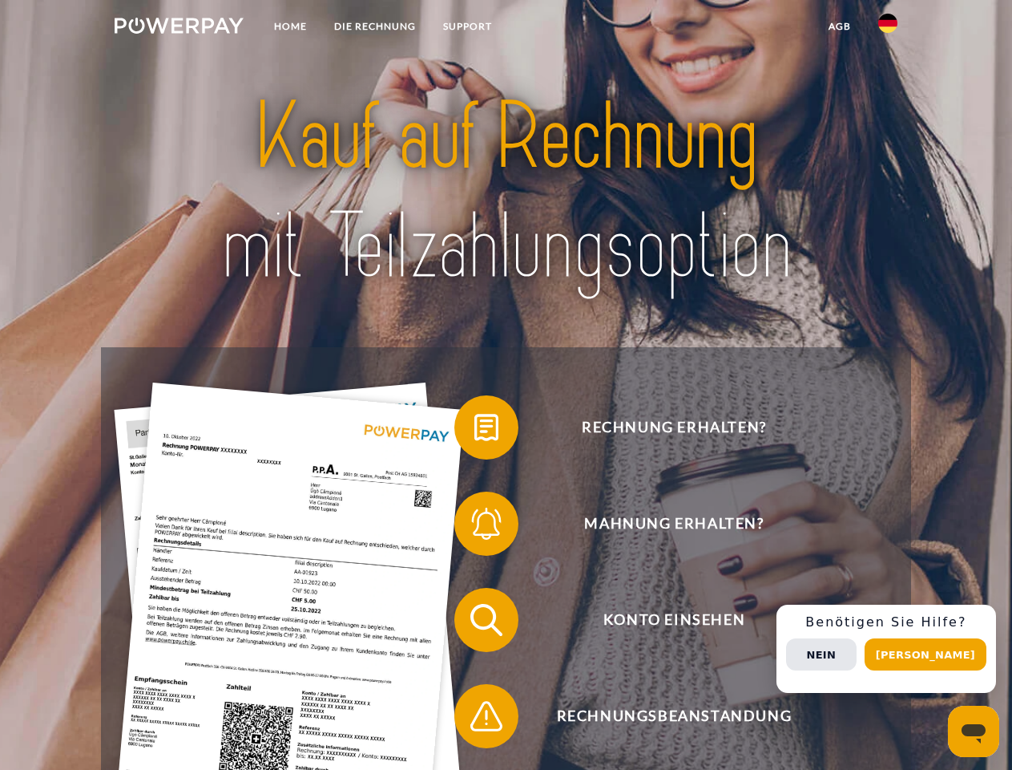 This screenshot has width=1012, height=770. What do you see at coordinates (487, 523) in the screenshot?
I see `img: qb_bell.svg` at bounding box center [487, 523].